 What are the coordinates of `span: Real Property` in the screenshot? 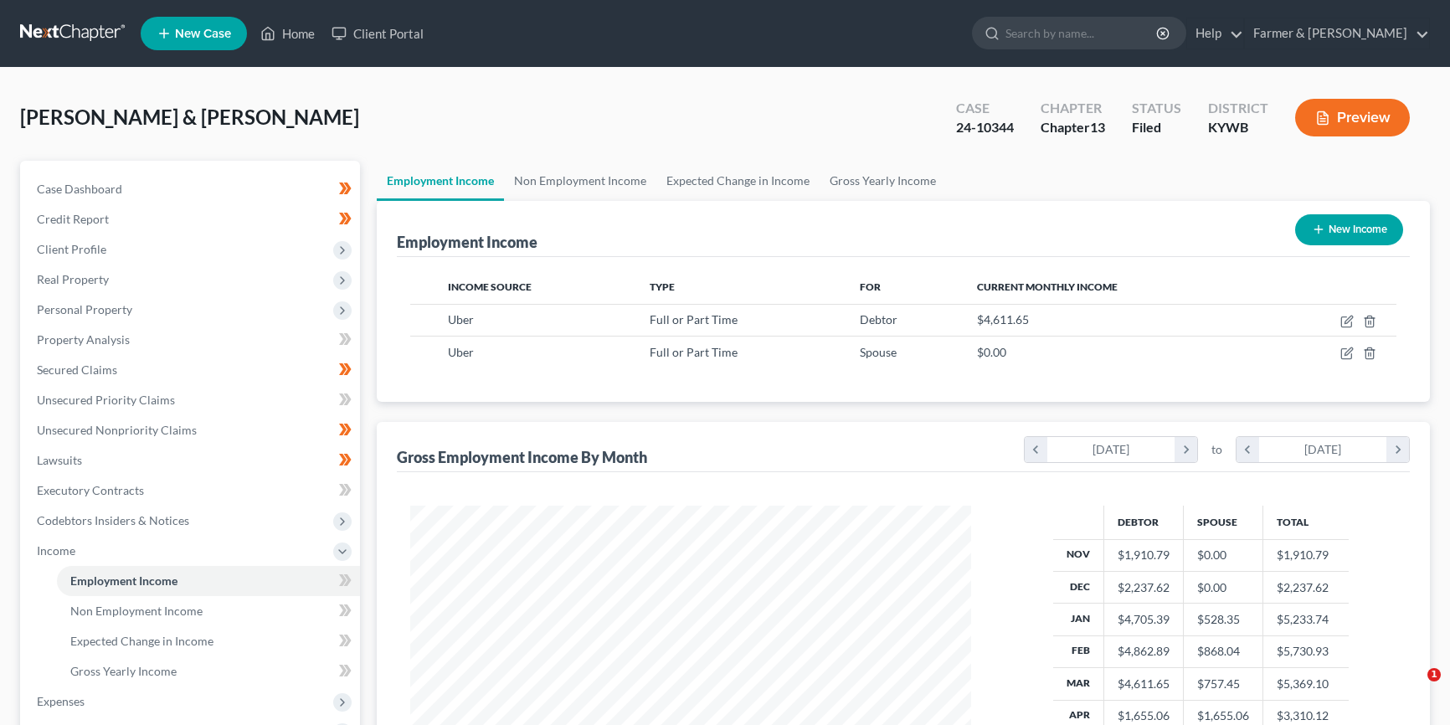 It's located at (73, 279).